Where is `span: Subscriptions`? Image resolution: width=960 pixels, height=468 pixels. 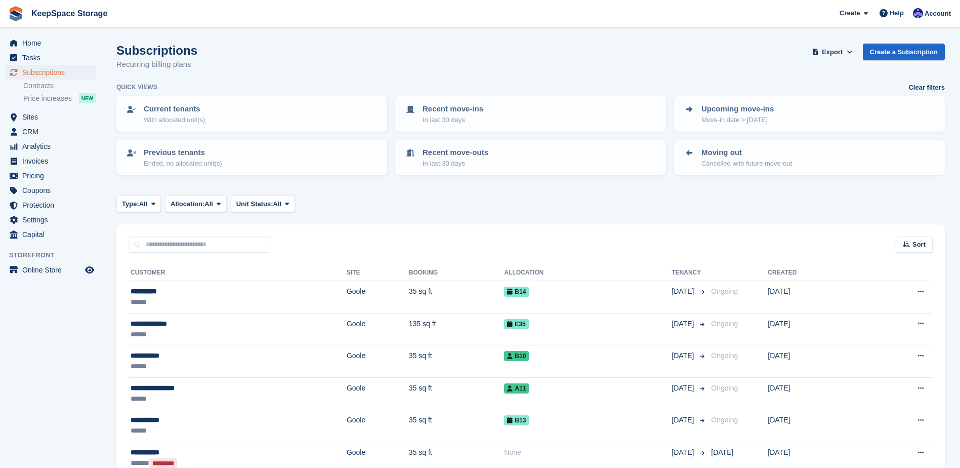 span: Subscriptions is located at coordinates (53, 72).